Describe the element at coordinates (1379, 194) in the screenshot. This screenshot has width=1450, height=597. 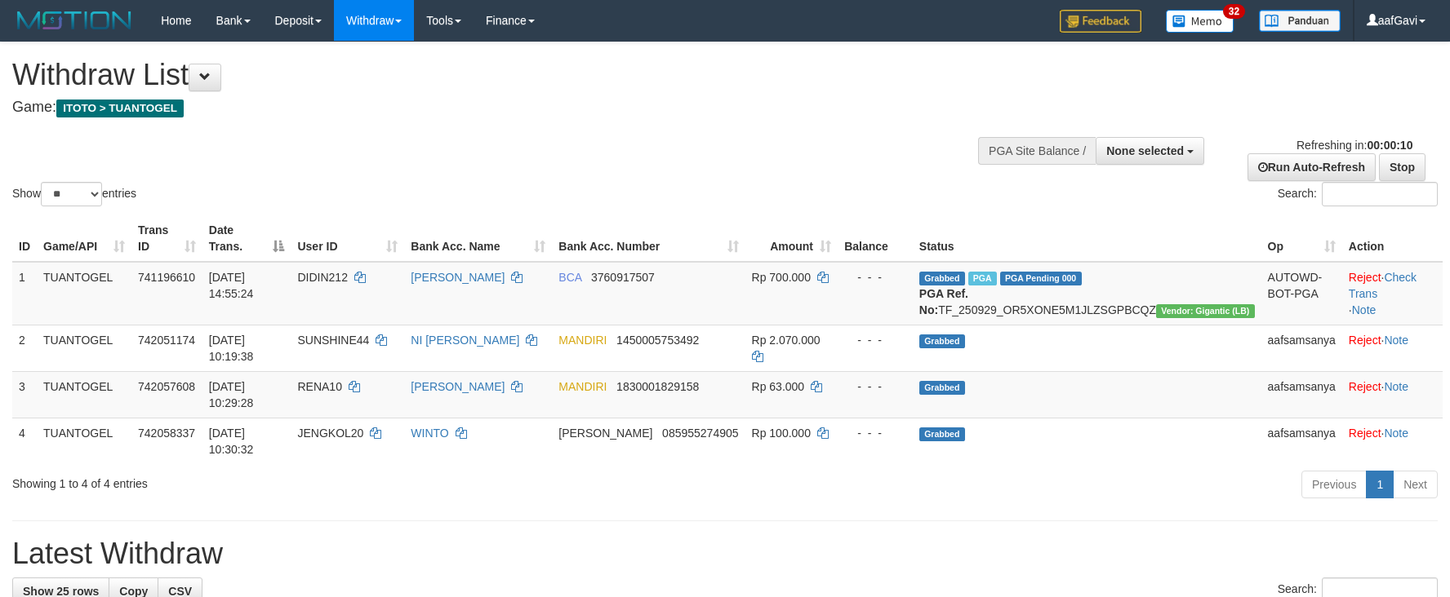
I see `input: Search:` at that location.